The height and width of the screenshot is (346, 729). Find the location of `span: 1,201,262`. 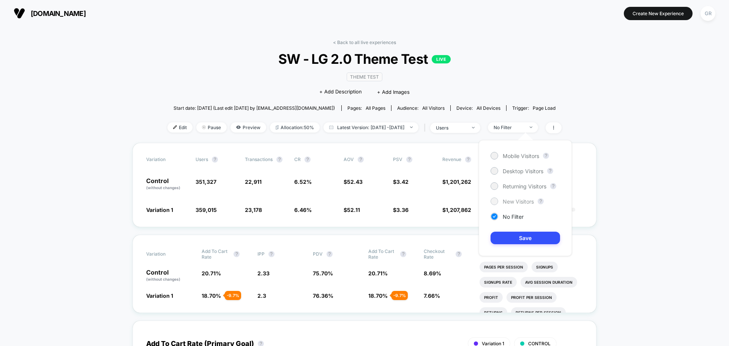

span: 1,201,262 is located at coordinates (458, 181).